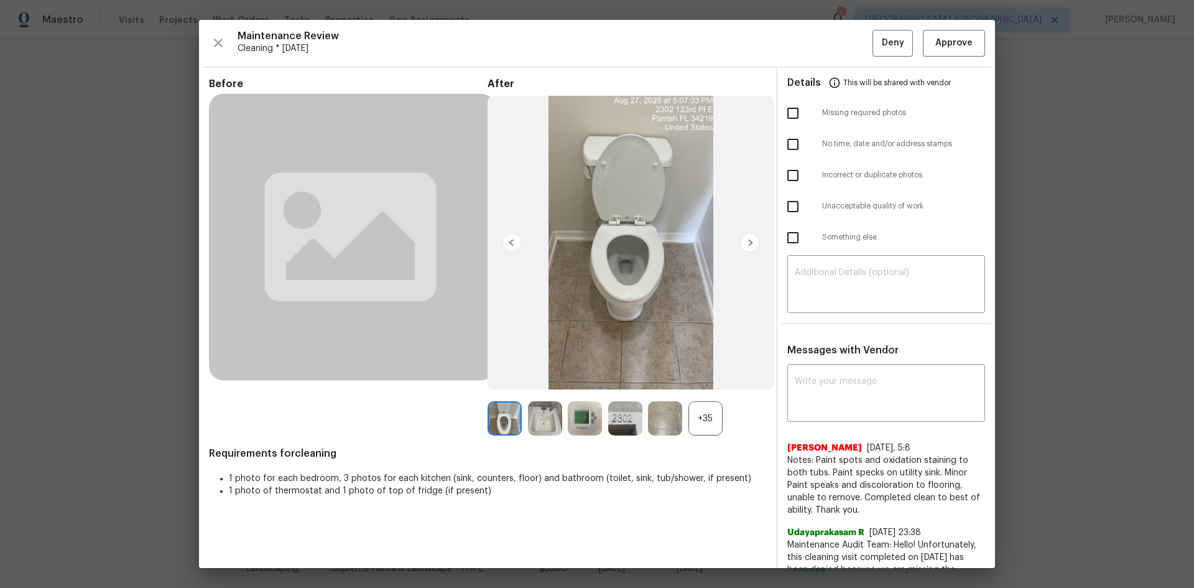 Image resolution: width=1194 pixels, height=588 pixels. Describe the element at coordinates (892, 43) in the screenshot. I see `button: Deny` at that location.